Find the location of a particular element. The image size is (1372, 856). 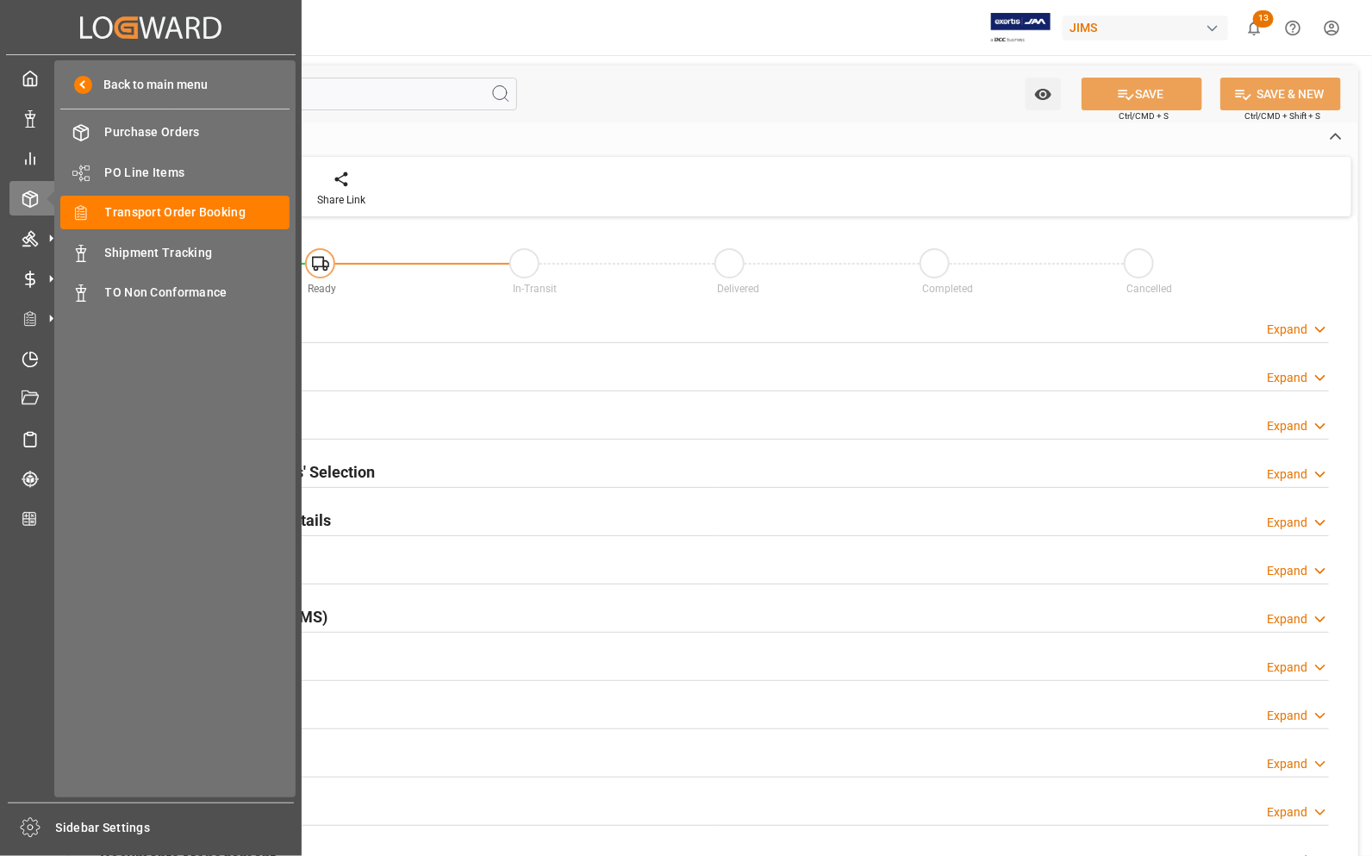

a: Tracking Shipment is located at coordinates (151, 478).